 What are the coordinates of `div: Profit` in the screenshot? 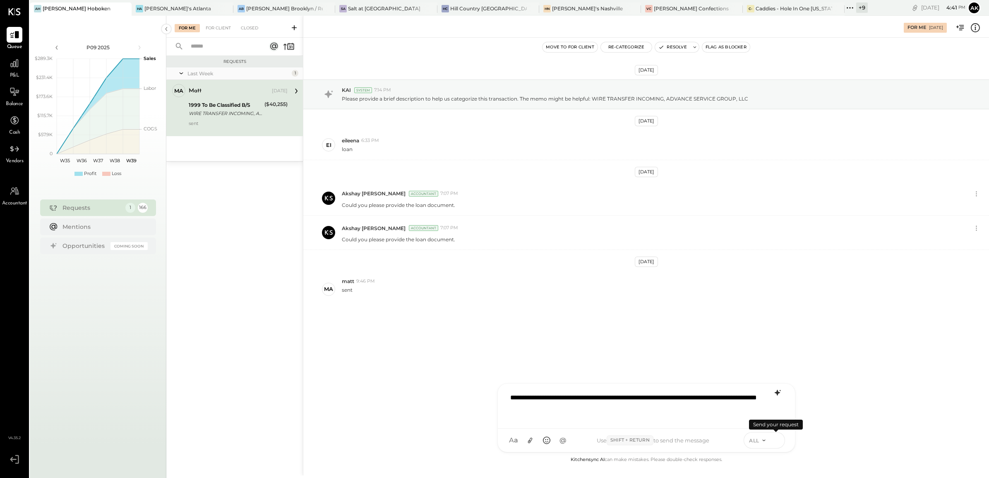 It's located at (90, 174).